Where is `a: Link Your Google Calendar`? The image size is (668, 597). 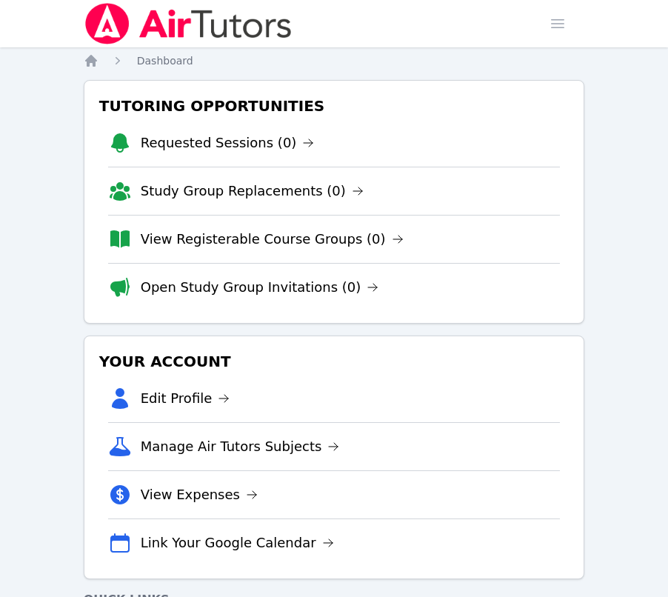 a: Link Your Google Calendar is located at coordinates (237, 543).